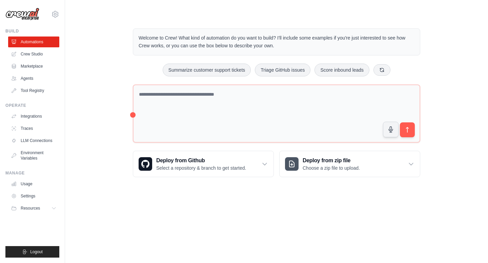 This screenshot has width=488, height=263. I want to click on button: Resources, so click(34, 209).